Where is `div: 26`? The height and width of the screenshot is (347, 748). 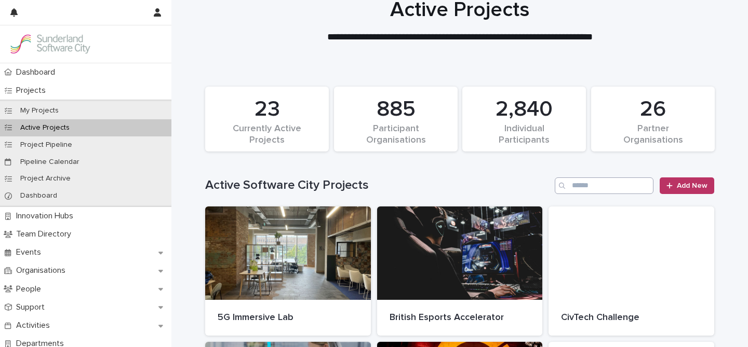 div: 26 is located at coordinates (653, 110).